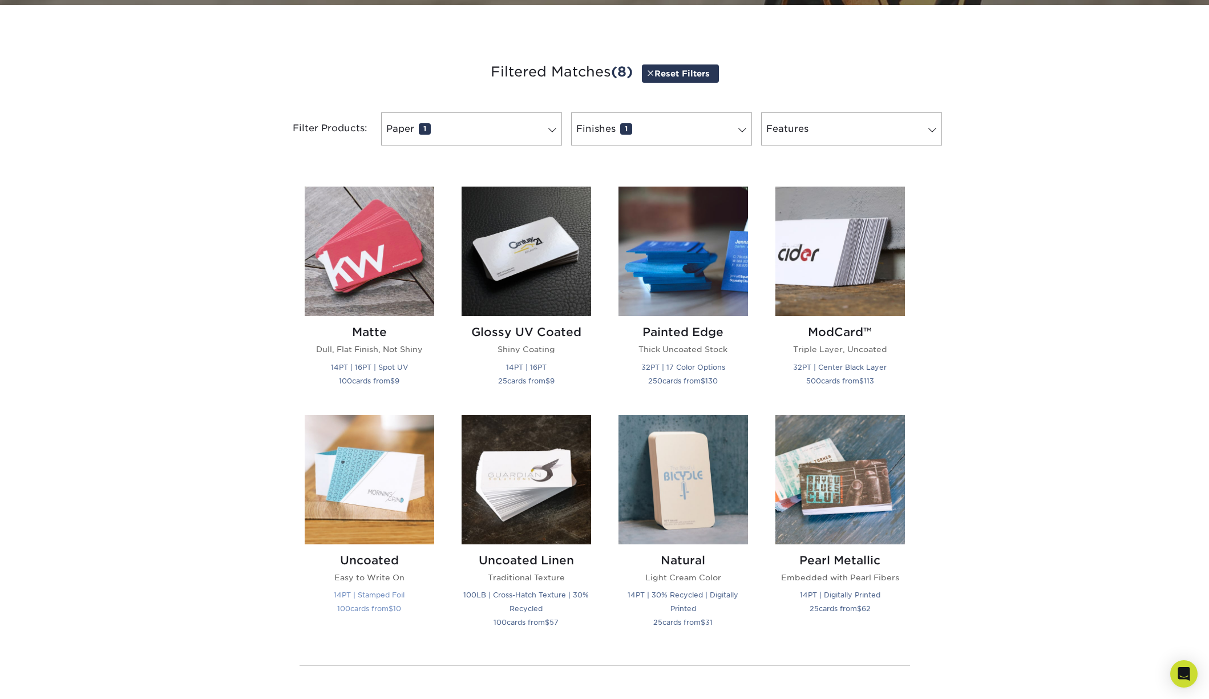  I want to click on p: Thick Uncoated Stock, so click(683, 349).